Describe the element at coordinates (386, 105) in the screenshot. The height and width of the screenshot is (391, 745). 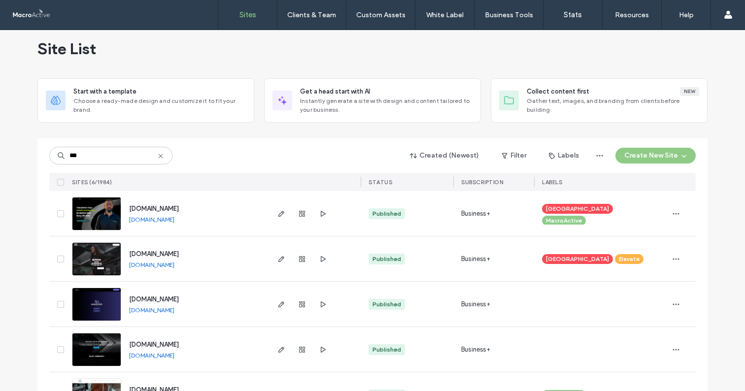
I see `span: Instantly generate a site with design and content tailored to your business.` at that location.